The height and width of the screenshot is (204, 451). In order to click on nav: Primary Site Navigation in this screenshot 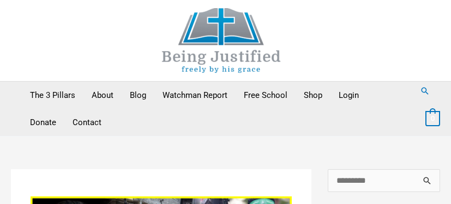, I will do `click(215, 109)`.